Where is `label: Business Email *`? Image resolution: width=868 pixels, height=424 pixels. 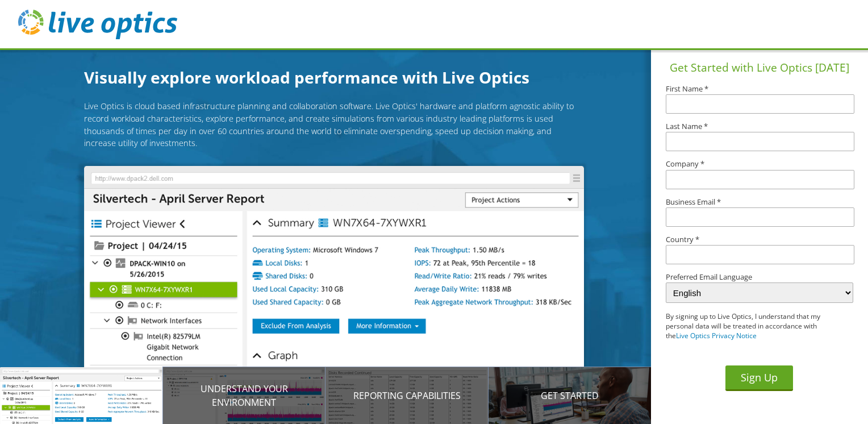
label: Business Email * is located at coordinates (759, 202).